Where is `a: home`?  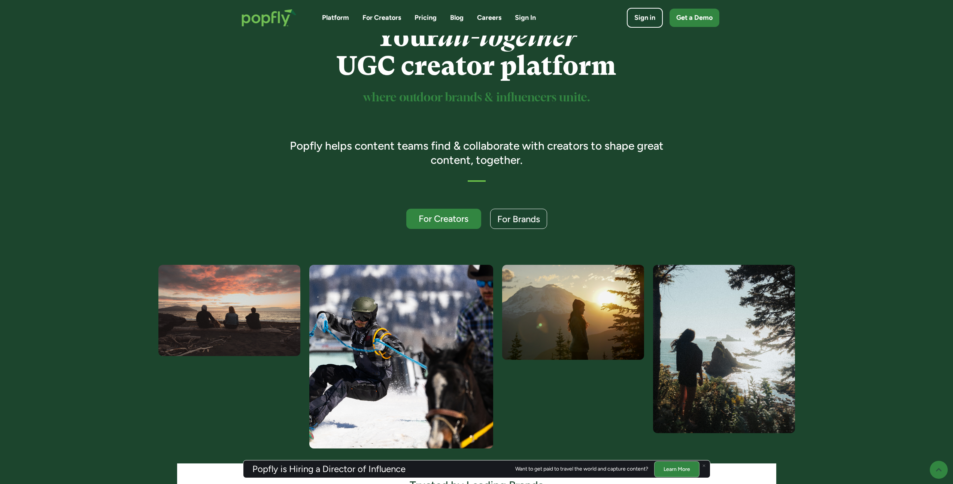
a: home is located at coordinates (269, 18).